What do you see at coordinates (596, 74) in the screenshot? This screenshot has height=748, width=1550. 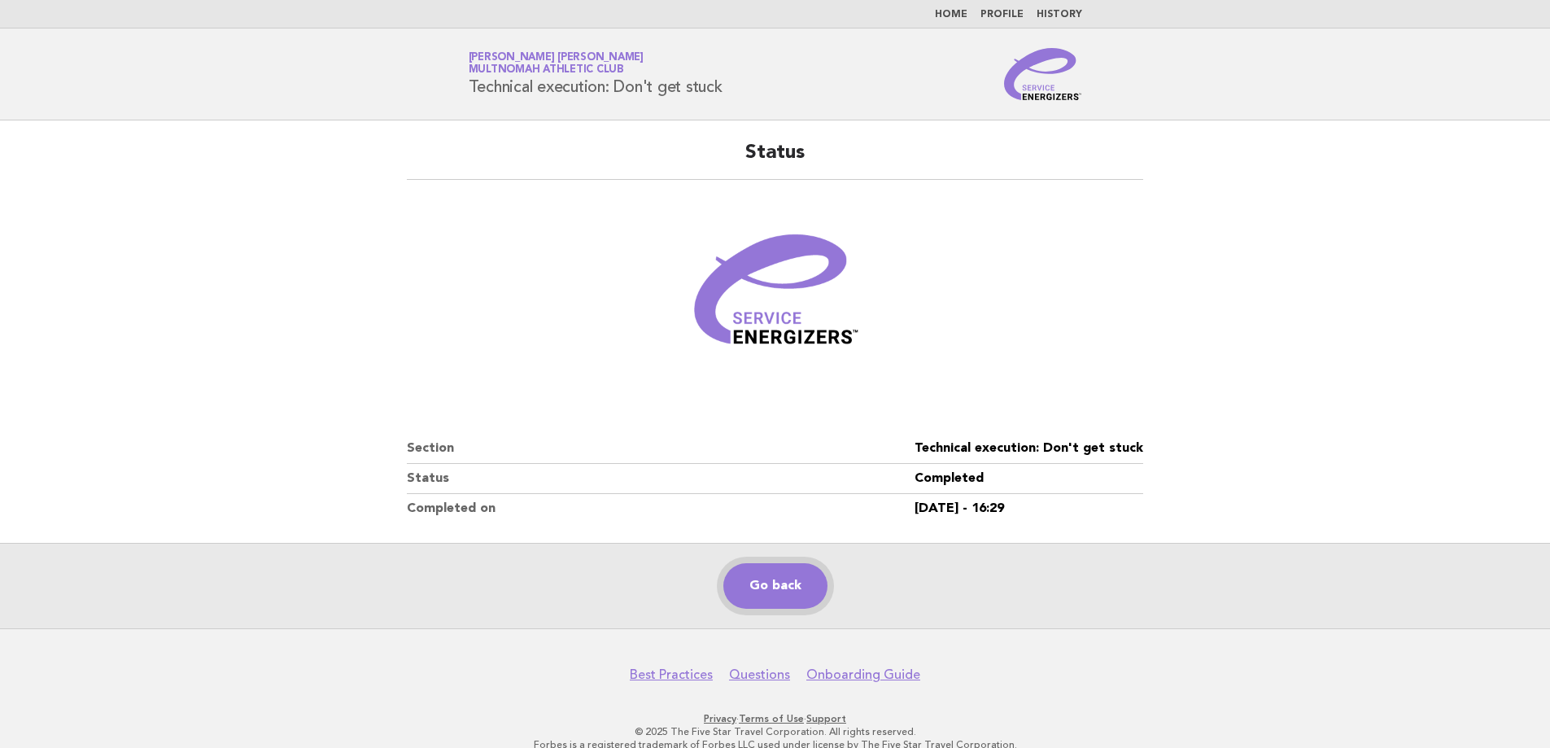 I see `h1: Technical execution: Don't get stuck` at bounding box center [596, 74].